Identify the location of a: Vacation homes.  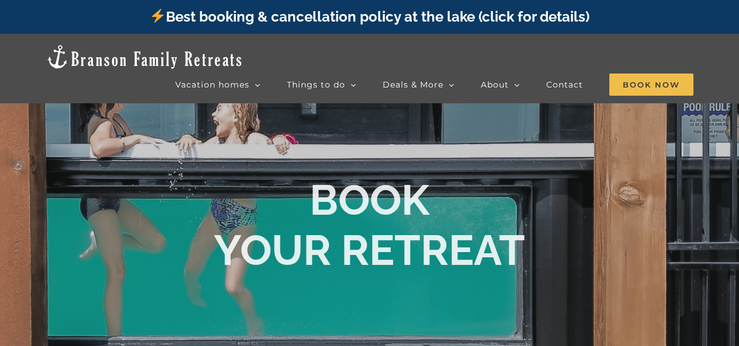
(218, 85).